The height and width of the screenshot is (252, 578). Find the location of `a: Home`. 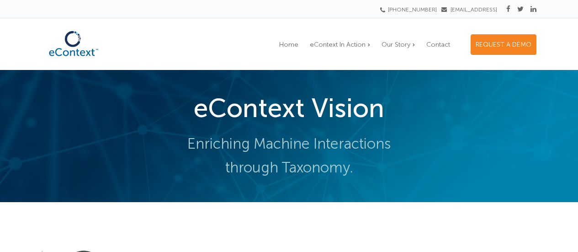

a: Home is located at coordinates (289, 44).